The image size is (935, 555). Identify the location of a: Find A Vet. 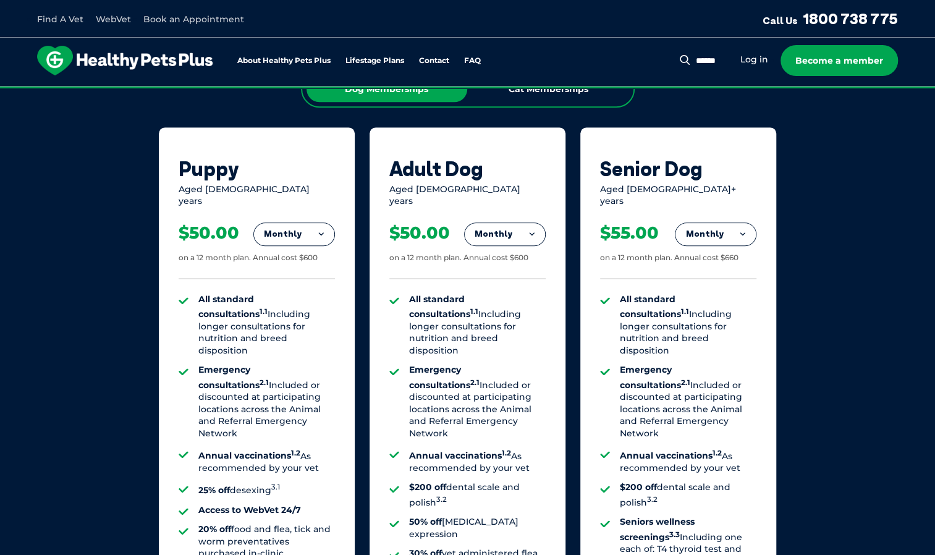
(60, 19).